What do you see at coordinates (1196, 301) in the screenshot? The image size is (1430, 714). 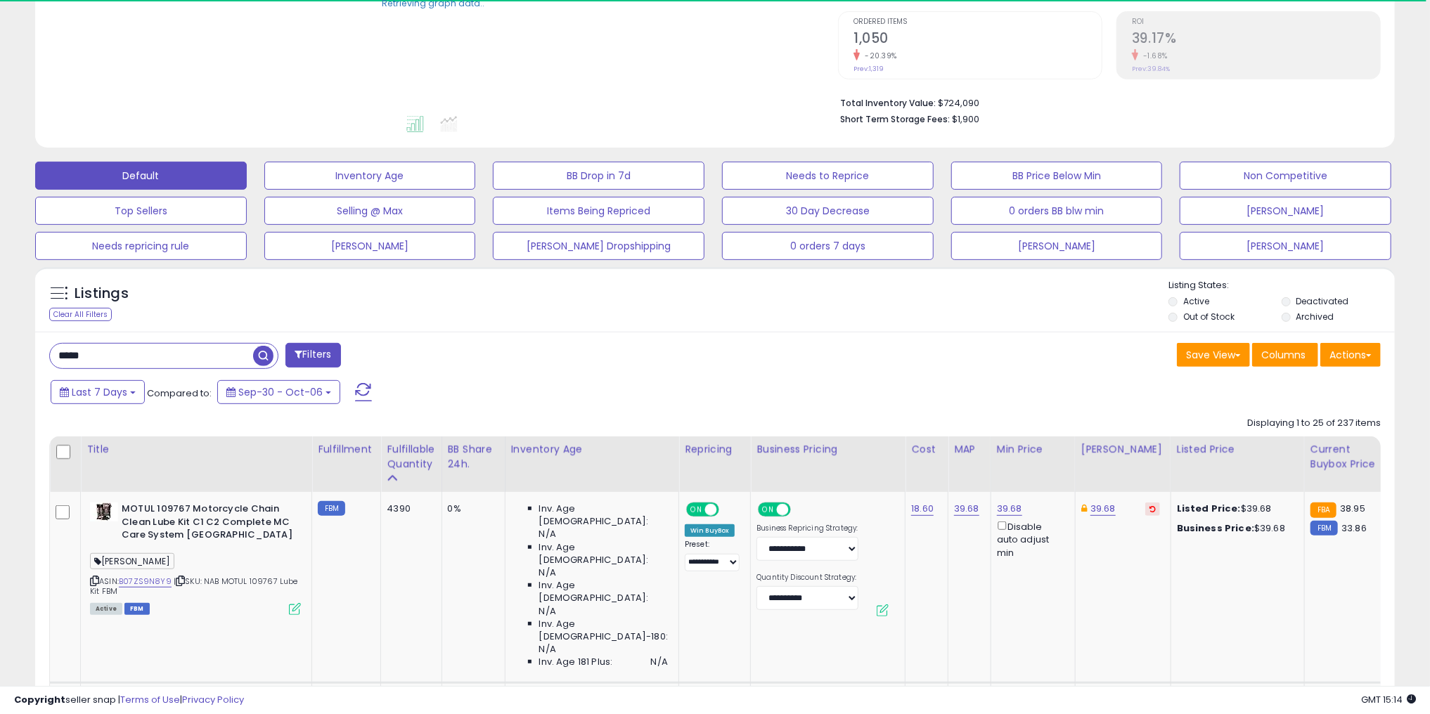 I see `label: Active` at bounding box center [1196, 301].